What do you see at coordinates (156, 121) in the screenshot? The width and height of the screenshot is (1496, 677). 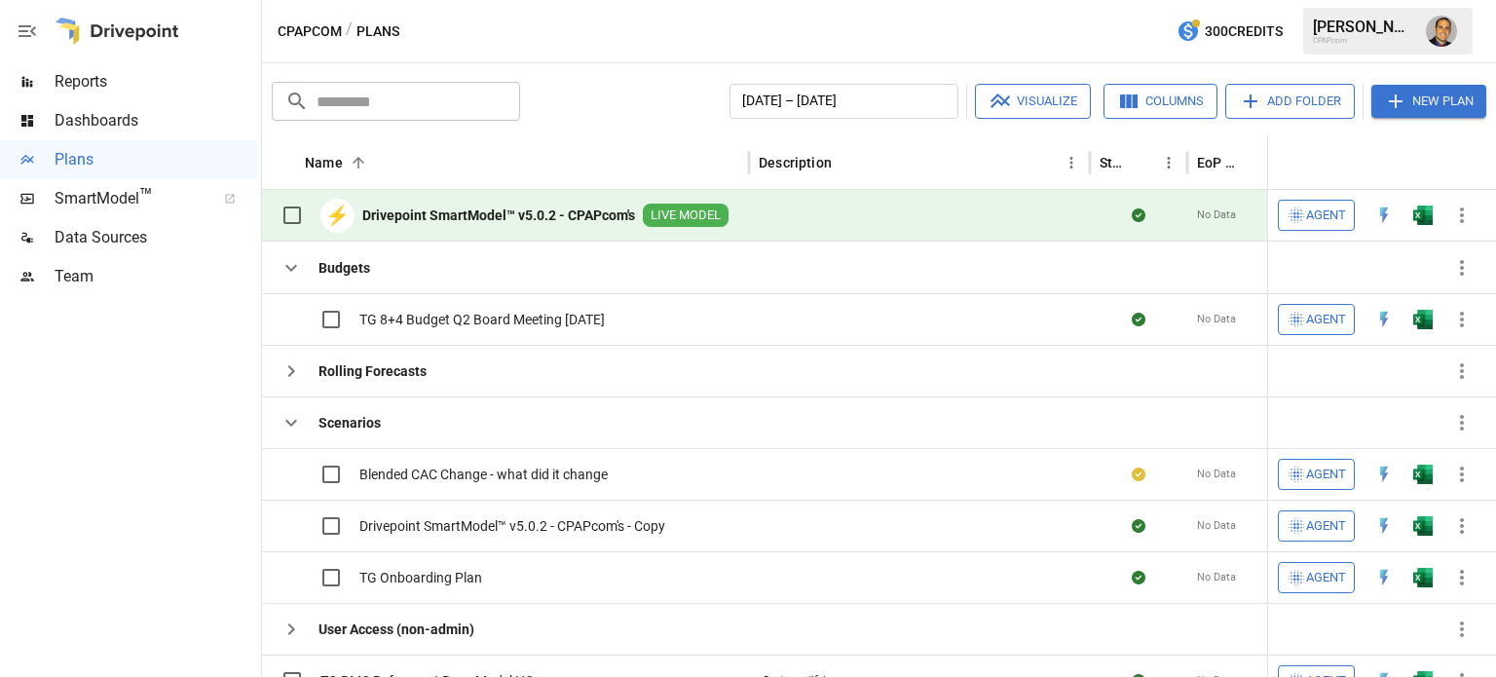 I see `span: Dashboards` at bounding box center [156, 121].